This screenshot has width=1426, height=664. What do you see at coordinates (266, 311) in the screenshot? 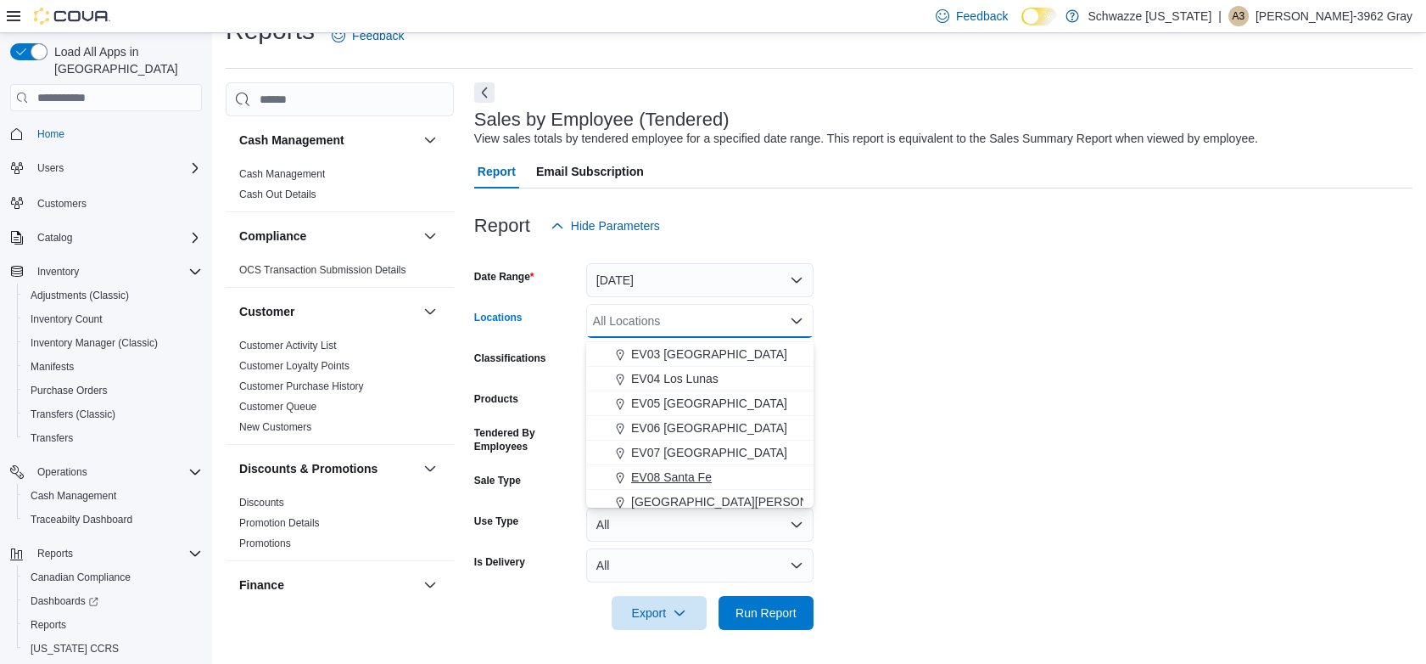
I see `h3: Customer` at bounding box center [266, 311].